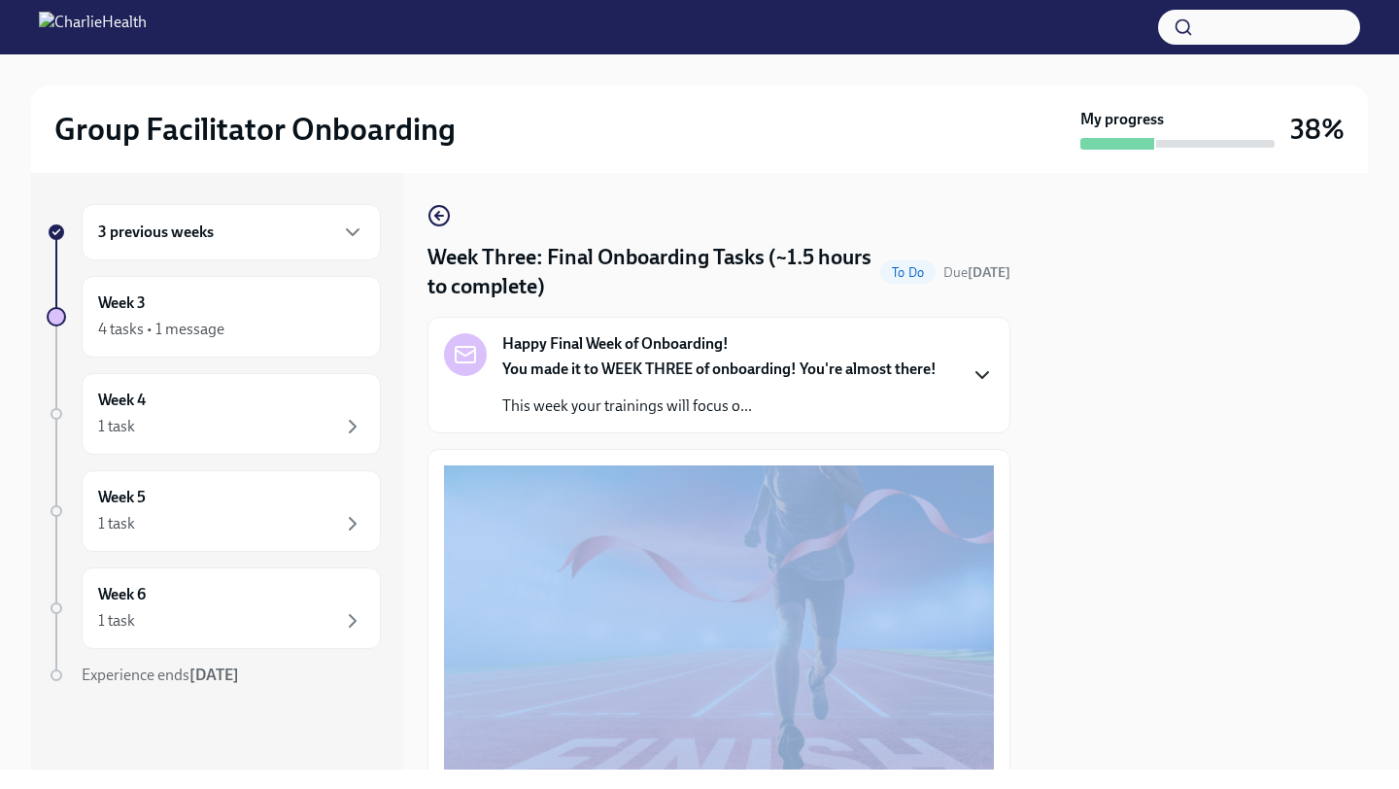  I want to click on div: 4 tasks • 1 message, so click(161, 329).